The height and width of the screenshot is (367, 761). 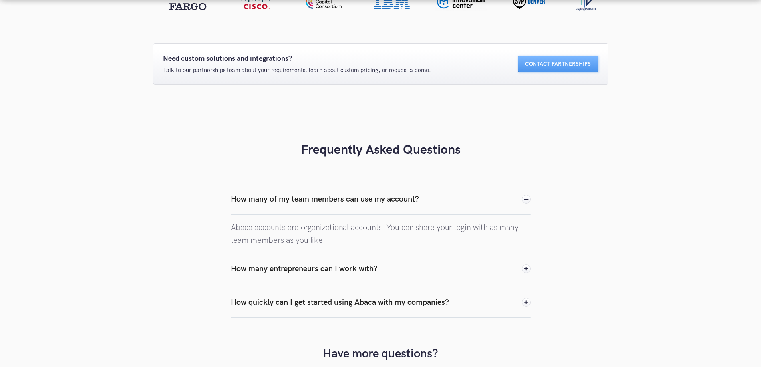 I want to click on a: Contact Partnerships, so click(x=558, y=64).